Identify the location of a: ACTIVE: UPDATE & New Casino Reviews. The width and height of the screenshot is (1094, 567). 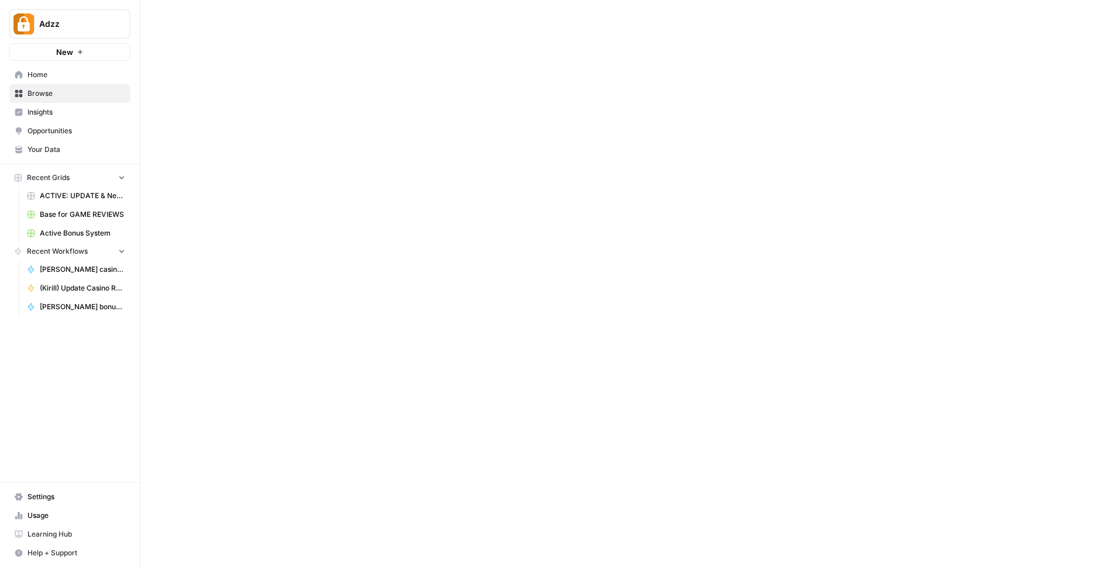
(76, 196).